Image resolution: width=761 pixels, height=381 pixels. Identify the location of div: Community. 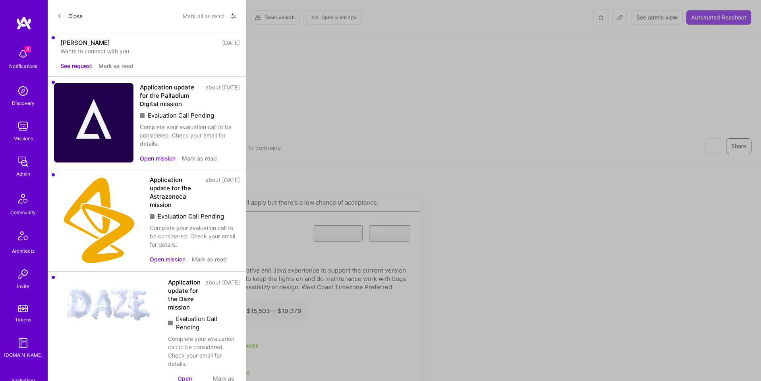
(23, 212).